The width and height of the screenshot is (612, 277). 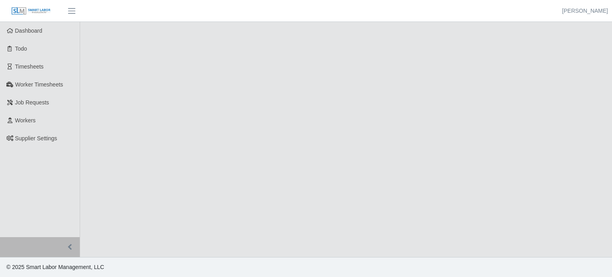 What do you see at coordinates (29, 31) in the screenshot?
I see `span: Dashboard` at bounding box center [29, 31].